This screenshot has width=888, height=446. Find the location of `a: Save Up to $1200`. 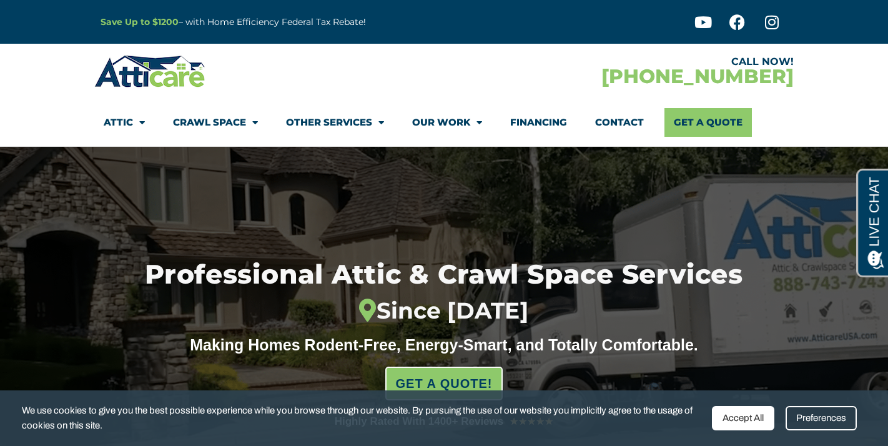

a: Save Up to $1200 is located at coordinates (139, 22).